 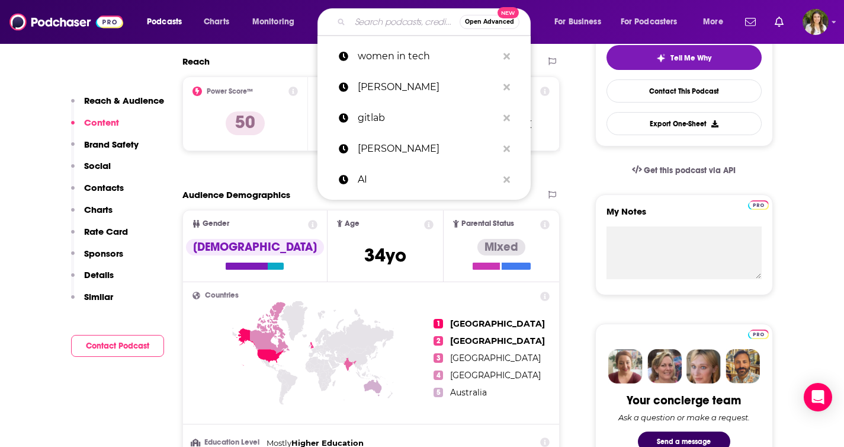 I want to click on a: Charts, so click(x=216, y=22).